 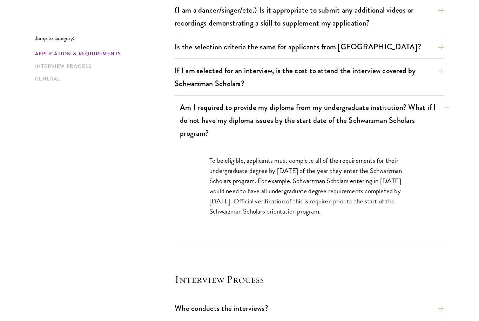 What do you see at coordinates (314, 120) in the screenshot?
I see `button: Am I required to provide my diploma from my undergraduate institution? What if I do not have my d...` at bounding box center [314, 120].